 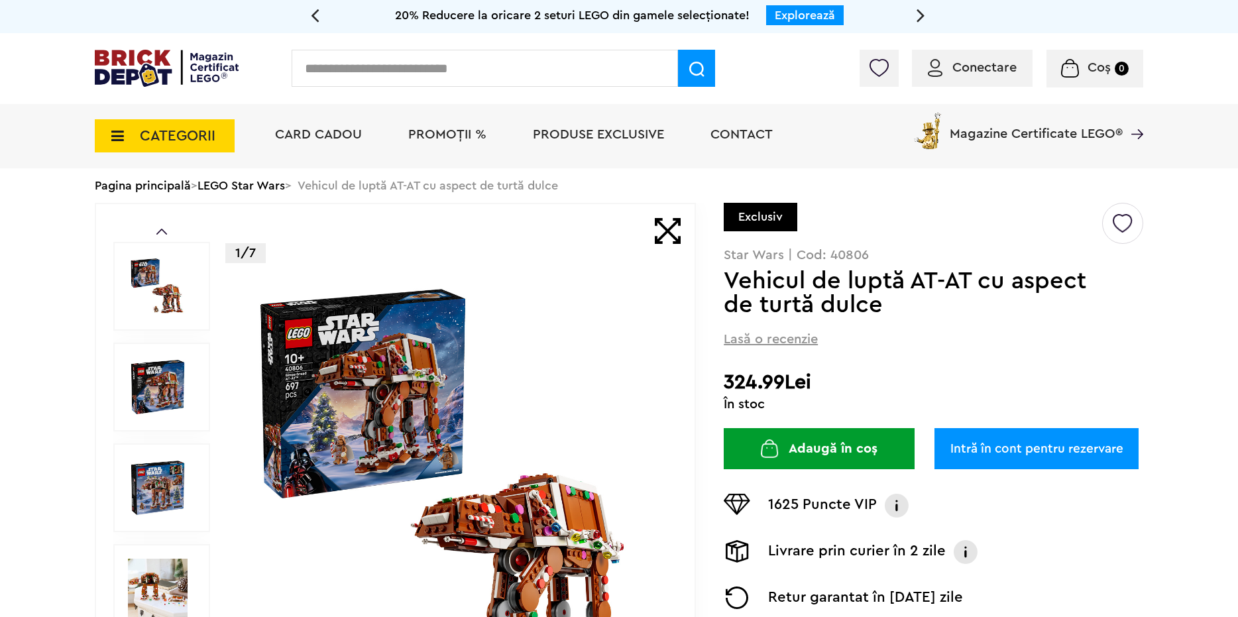 What do you see at coordinates (823, 506) in the screenshot?
I see `p: 1625 Puncte VIP` at bounding box center [823, 506].